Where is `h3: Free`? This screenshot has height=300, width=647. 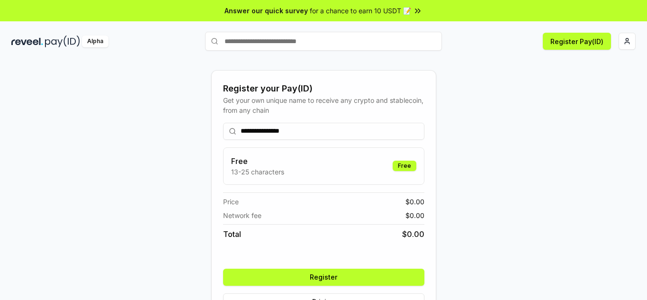
h3: Free is located at coordinates (258, 161).